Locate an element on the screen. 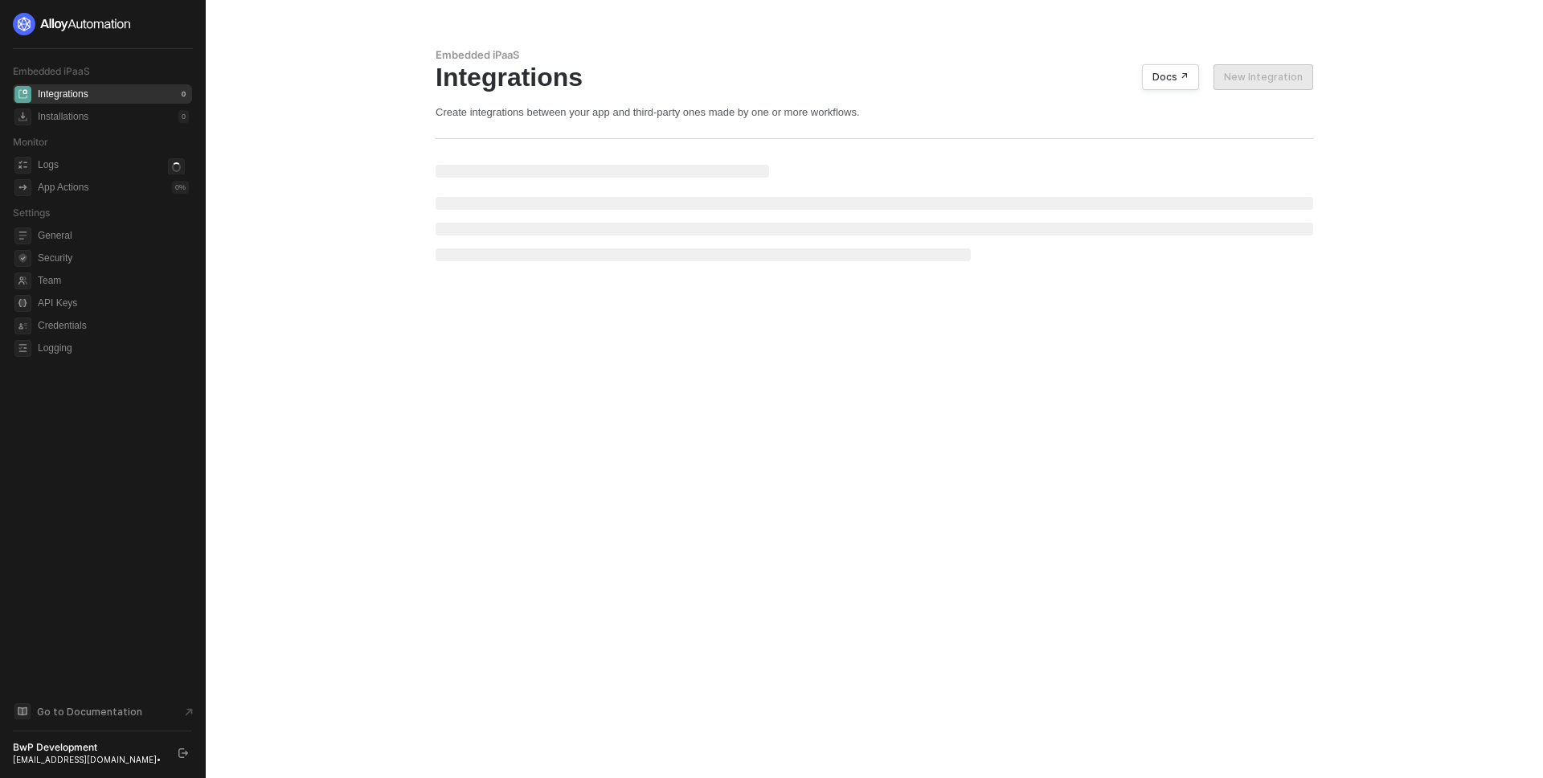 The width and height of the screenshot is (1543, 778). div: Docs ↗ is located at coordinates (1170, 77).